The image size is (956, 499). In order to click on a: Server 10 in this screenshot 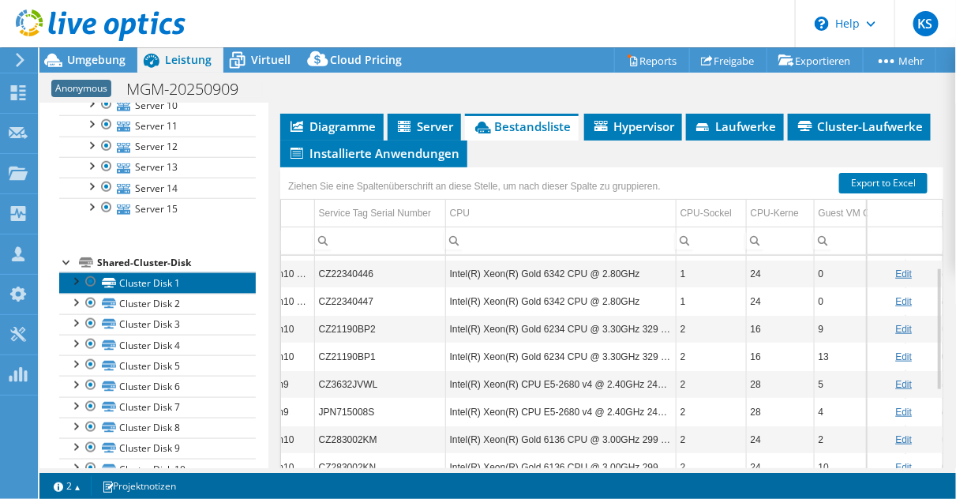, I will do `click(157, 105)`.